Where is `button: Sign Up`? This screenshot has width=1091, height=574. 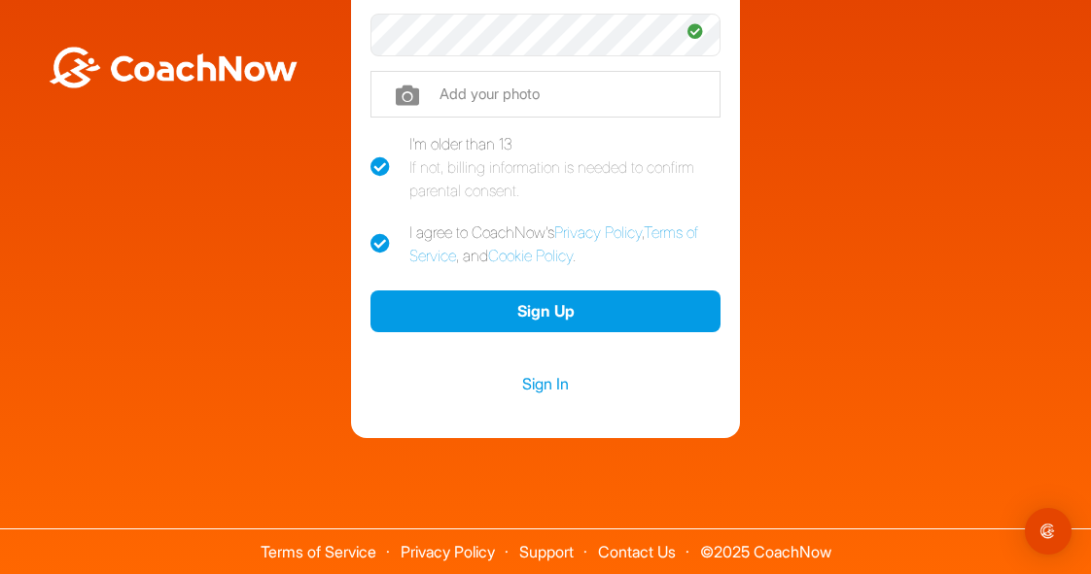 button: Sign Up is located at coordinates (545, 311).